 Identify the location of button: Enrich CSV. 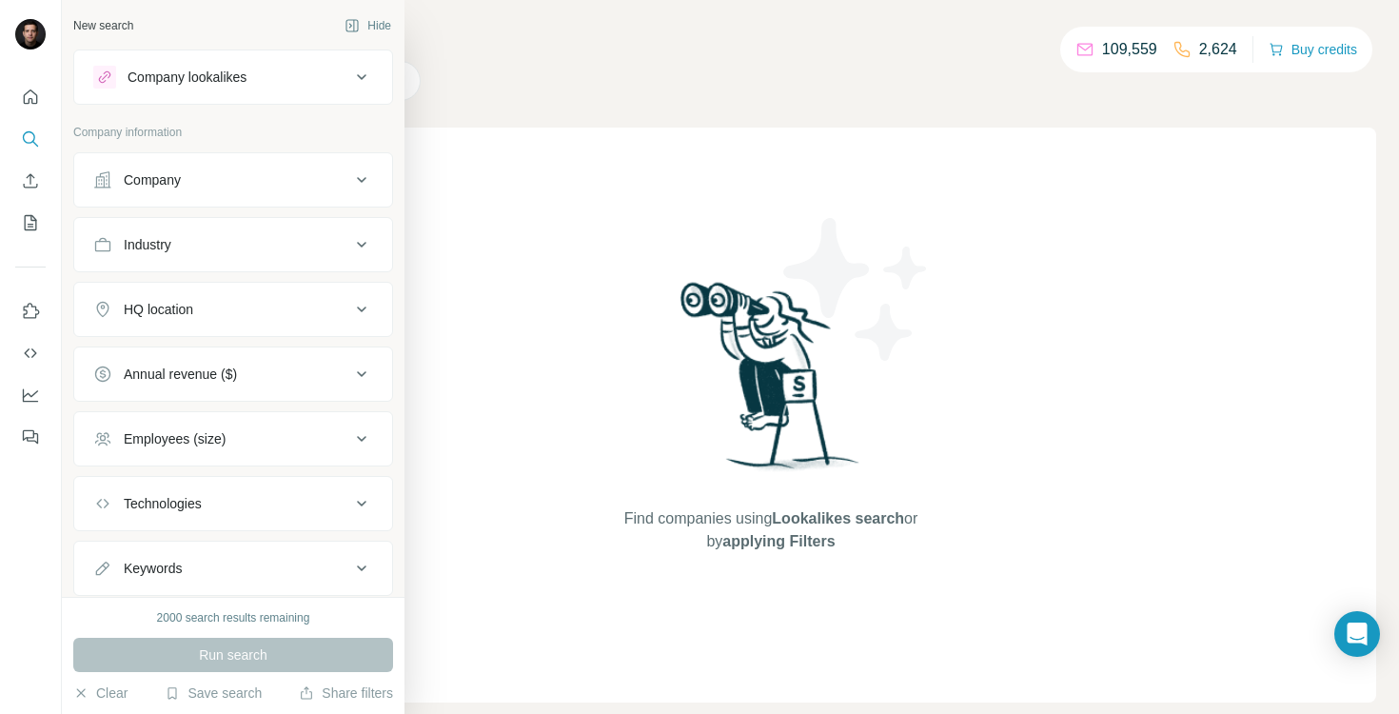
(30, 181).